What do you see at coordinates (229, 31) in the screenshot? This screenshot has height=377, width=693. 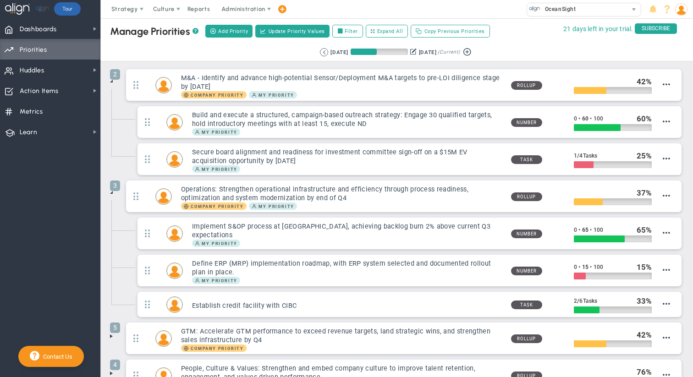 I see `button: Add Priority` at bounding box center [229, 31].